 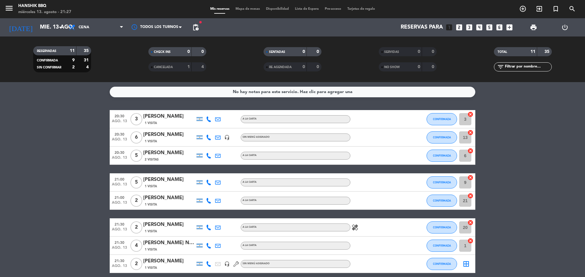 What do you see at coordinates (277, 9) in the screenshot?
I see `span: Disponibilidad` at bounding box center [277, 9].